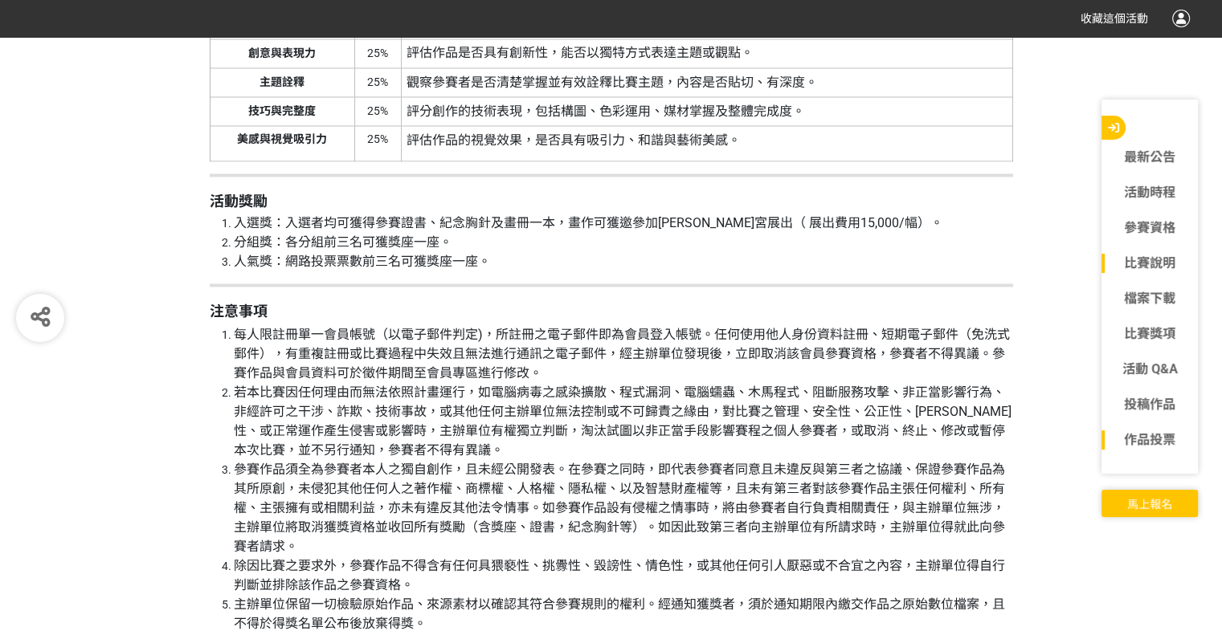 The image size is (1222, 635). What do you see at coordinates (1149, 157) in the screenshot?
I see `a: 最新公告` at bounding box center [1149, 157].